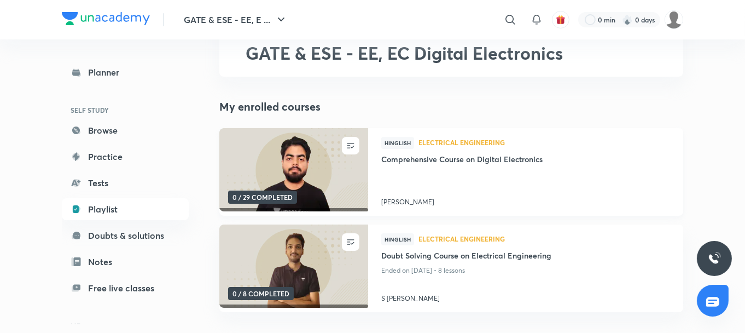  I want to click on button: avatar, so click(561, 20).